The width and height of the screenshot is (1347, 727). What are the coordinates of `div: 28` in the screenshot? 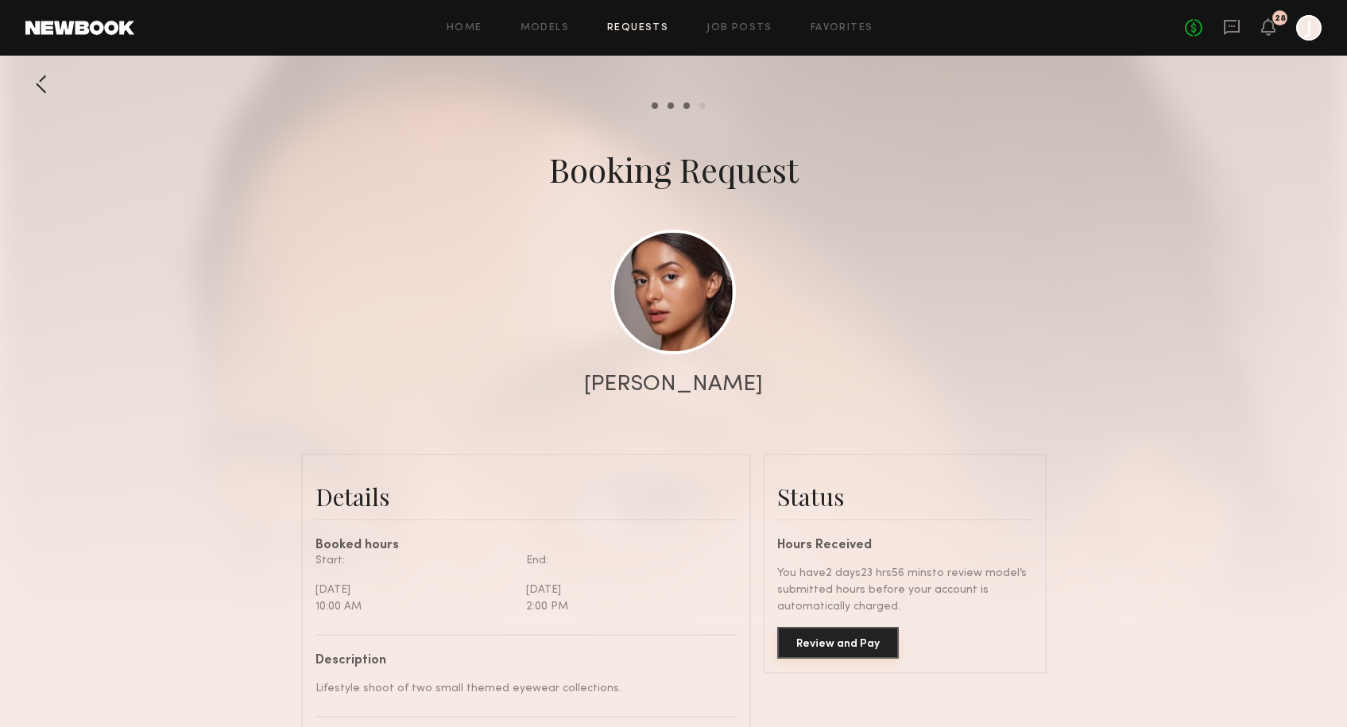 It's located at (1281, 18).